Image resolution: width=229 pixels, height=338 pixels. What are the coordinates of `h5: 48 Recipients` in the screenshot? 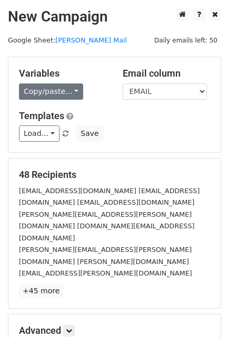 It's located at (114, 175).